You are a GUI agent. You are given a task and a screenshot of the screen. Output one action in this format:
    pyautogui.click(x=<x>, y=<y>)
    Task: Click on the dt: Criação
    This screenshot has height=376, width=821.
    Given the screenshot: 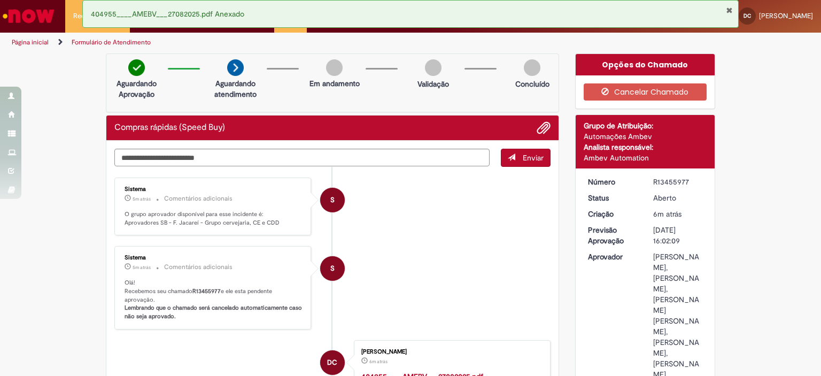 What is the action you would take?
    pyautogui.click(x=613, y=214)
    